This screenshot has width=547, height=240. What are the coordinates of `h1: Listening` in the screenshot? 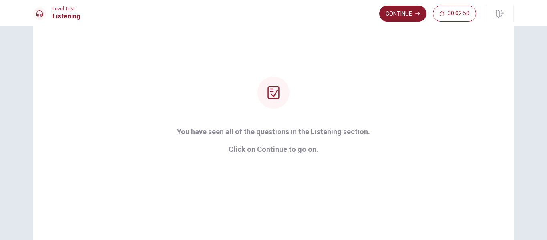 It's located at (67, 16).